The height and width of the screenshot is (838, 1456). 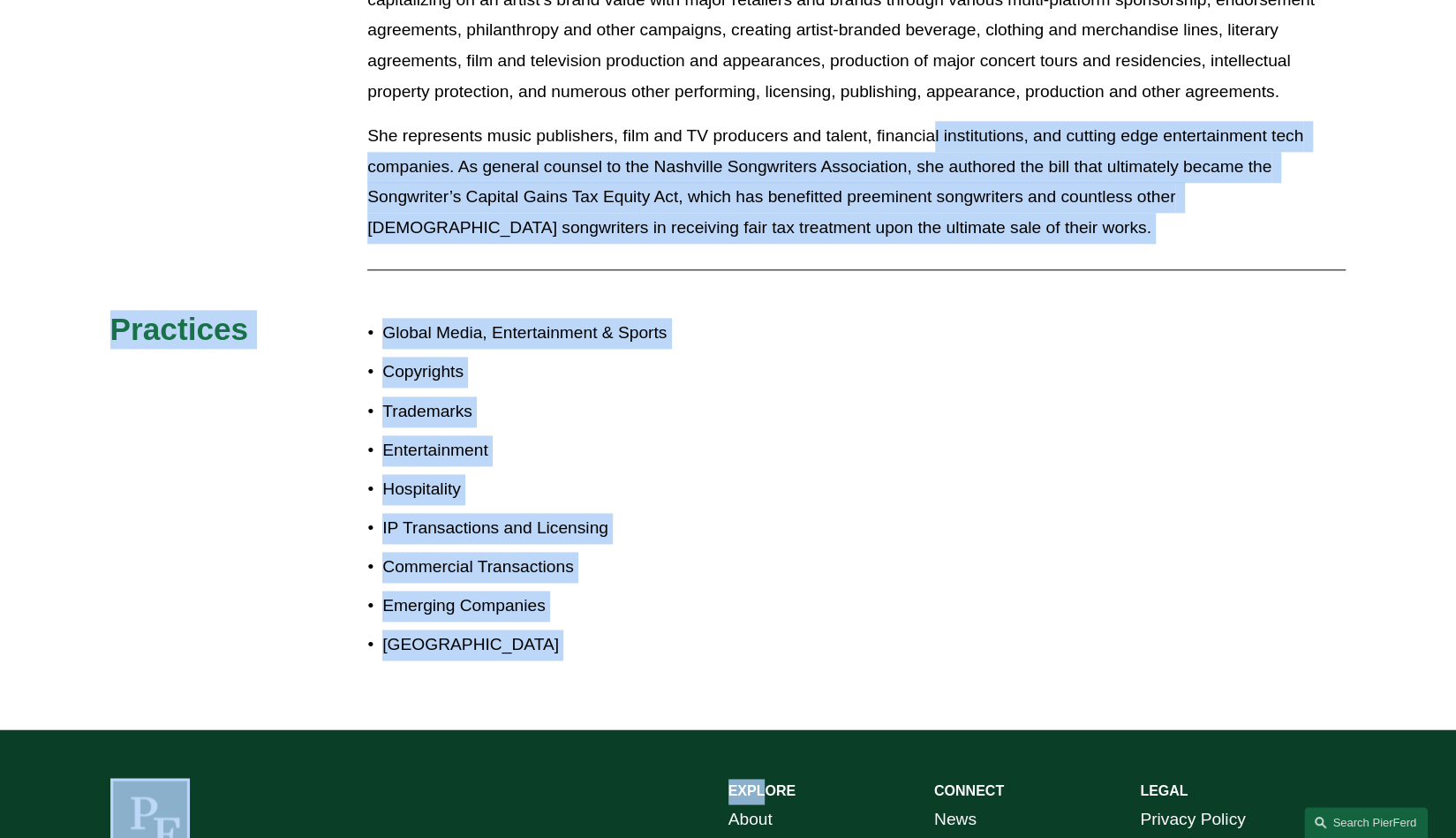 What do you see at coordinates (555, 412) in the screenshot?
I see `p: Trademarks` at bounding box center [555, 412].